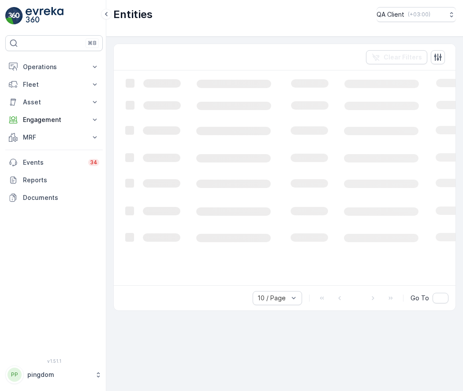  I want to click on p: pingdom, so click(59, 375).